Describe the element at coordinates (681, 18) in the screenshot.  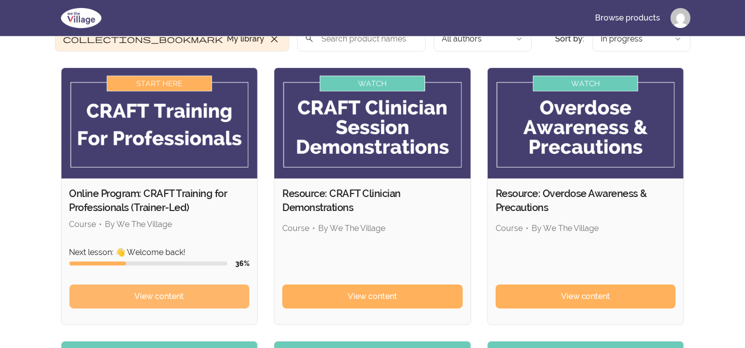
I see `button: Profile image for Valerie J` at that location.